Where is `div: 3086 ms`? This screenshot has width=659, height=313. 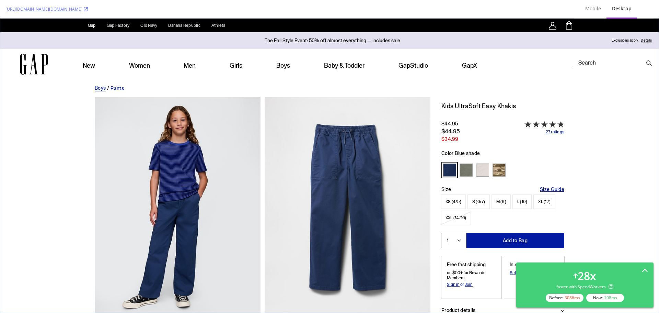 div: 3086 ms is located at coordinates (572, 297).